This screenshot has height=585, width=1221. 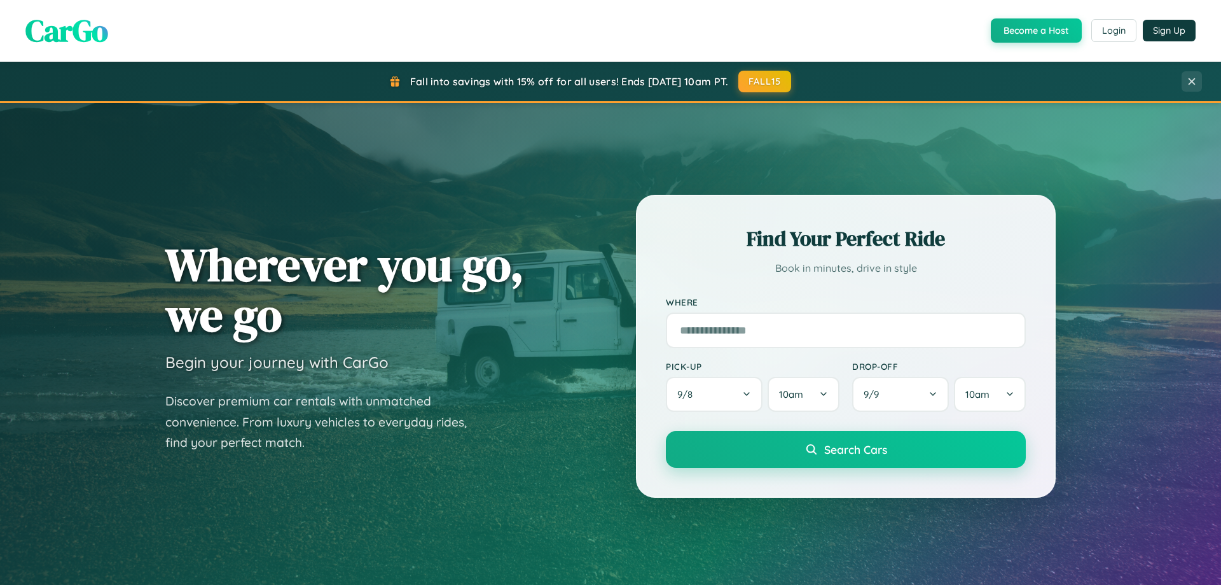 What do you see at coordinates (714, 394) in the screenshot?
I see `button: 9/8` at bounding box center [714, 394].